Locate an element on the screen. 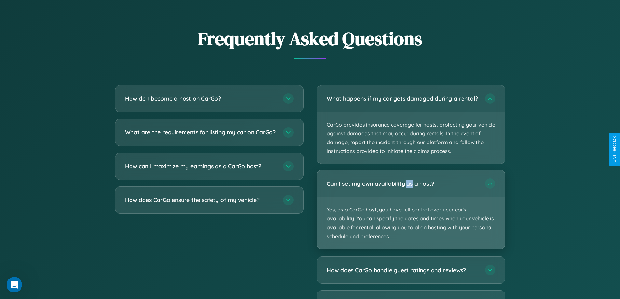 This screenshot has height=299, width=620. h3: How does CarGo handle guest ratings and reviews? is located at coordinates (402, 270).